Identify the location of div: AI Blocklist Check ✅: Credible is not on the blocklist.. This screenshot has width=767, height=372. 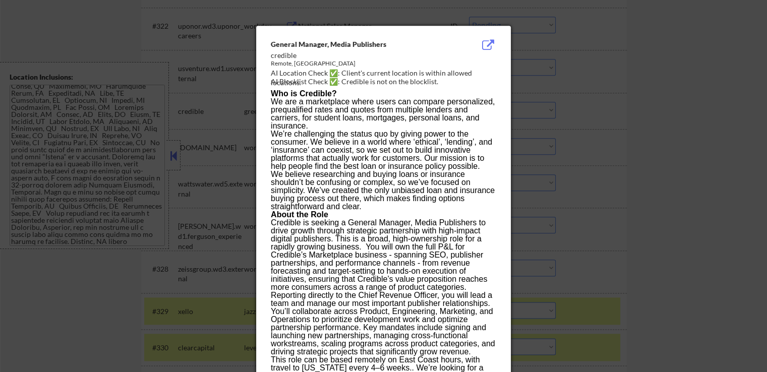
(385, 82).